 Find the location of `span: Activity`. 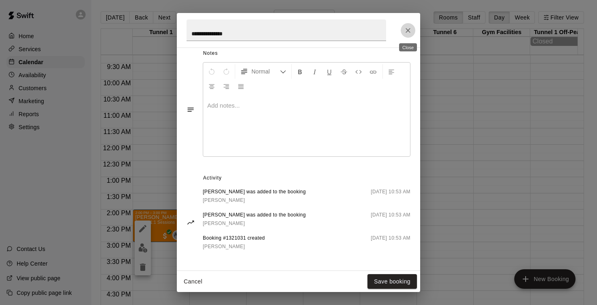

span: Activity is located at coordinates (307, 178).